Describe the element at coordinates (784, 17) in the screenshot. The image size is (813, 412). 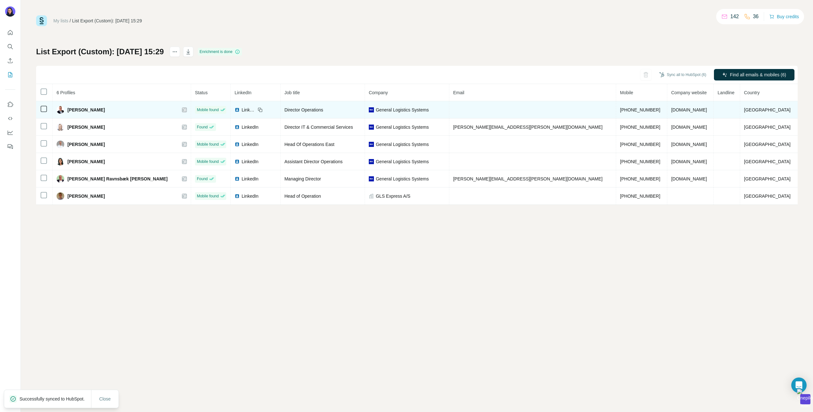
I see `button: Buy credits` at that location.